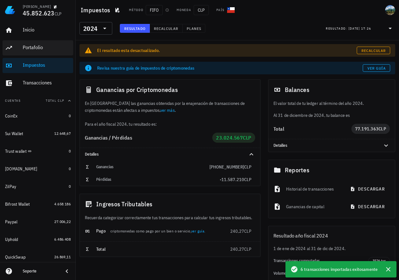 This screenshot has height=280, width=399. Describe the element at coordinates (331, 170) in the screenshot. I see `div: Reportes` at that location.